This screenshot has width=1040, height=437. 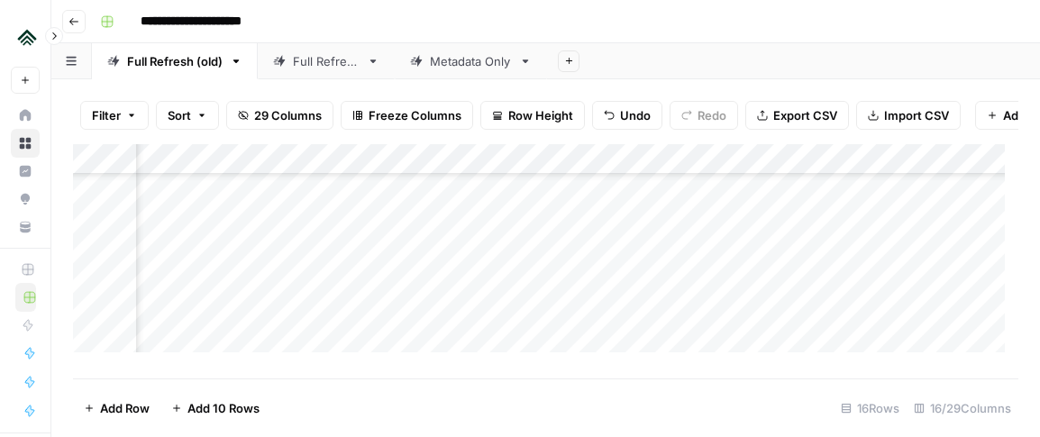 What do you see at coordinates (805, 115) in the screenshot?
I see `span: Export CSV` at bounding box center [805, 115].